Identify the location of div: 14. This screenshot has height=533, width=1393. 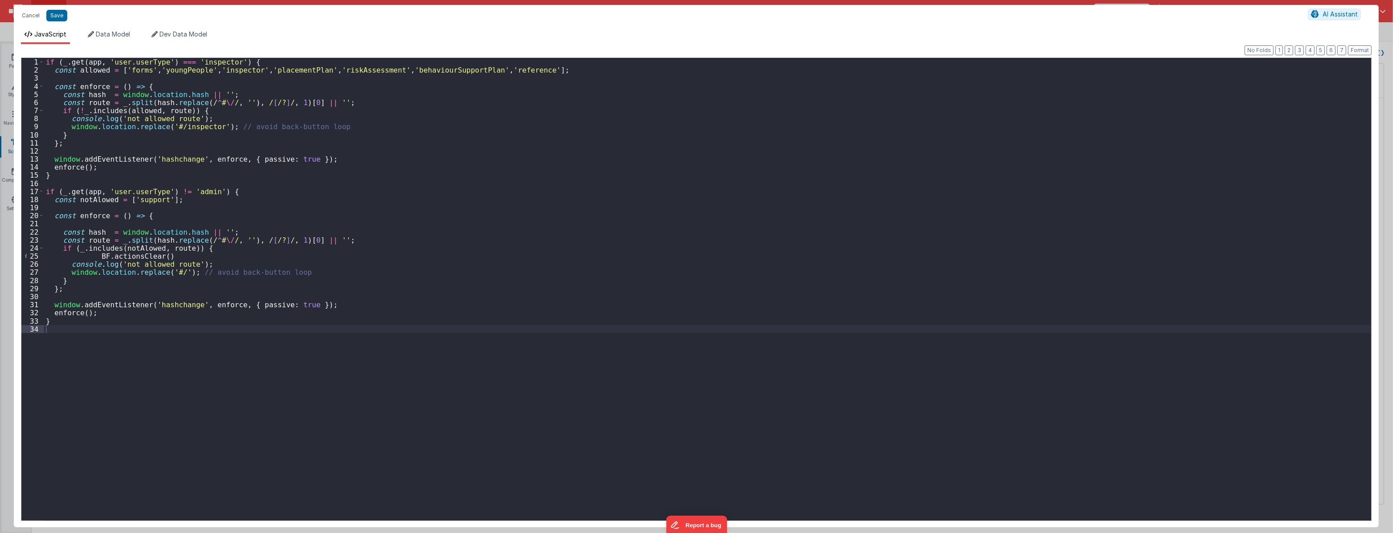
(33, 167).